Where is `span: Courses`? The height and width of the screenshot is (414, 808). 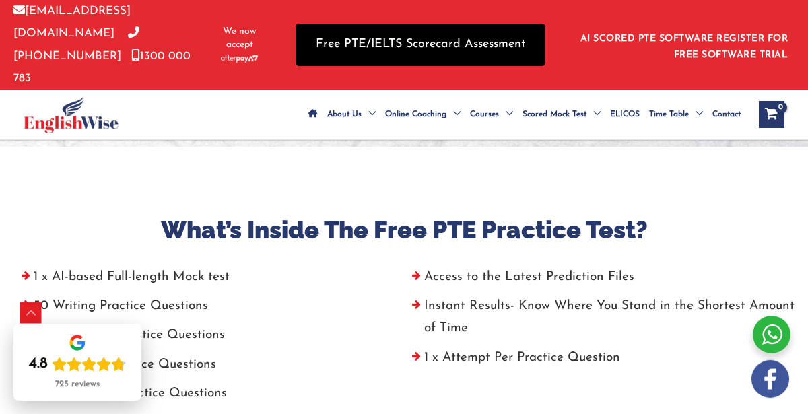 span: Courses is located at coordinates (484, 114).